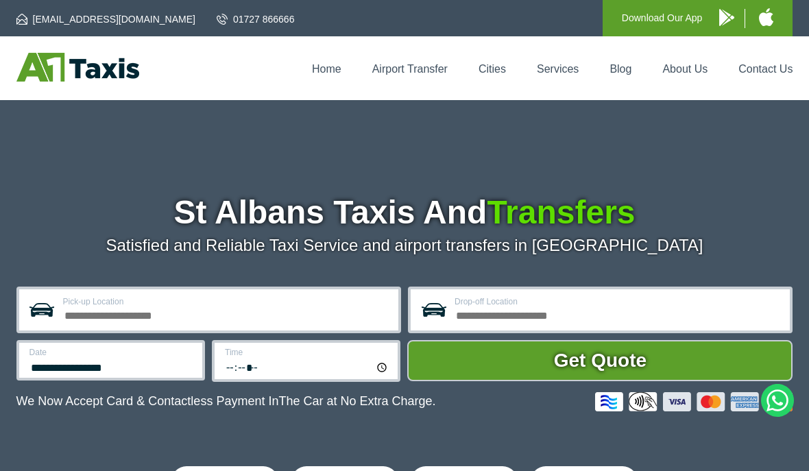 The width and height of the screenshot is (809, 471). What do you see at coordinates (600, 361) in the screenshot?
I see `button: Get Quote` at bounding box center [600, 361].